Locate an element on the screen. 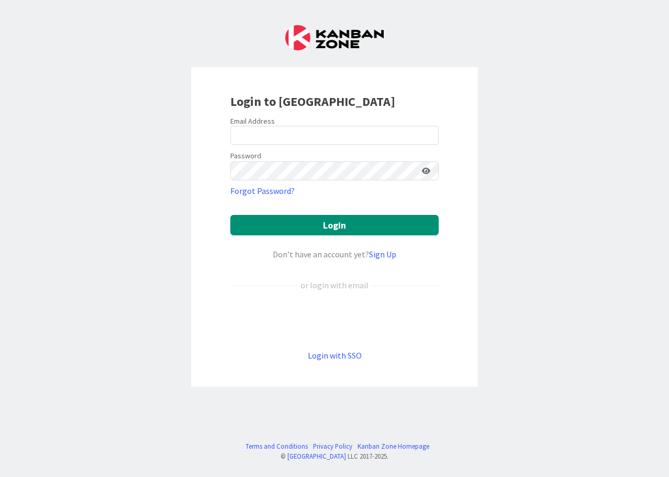 This screenshot has width=669, height=477. button: Login is located at coordinates (335, 225).